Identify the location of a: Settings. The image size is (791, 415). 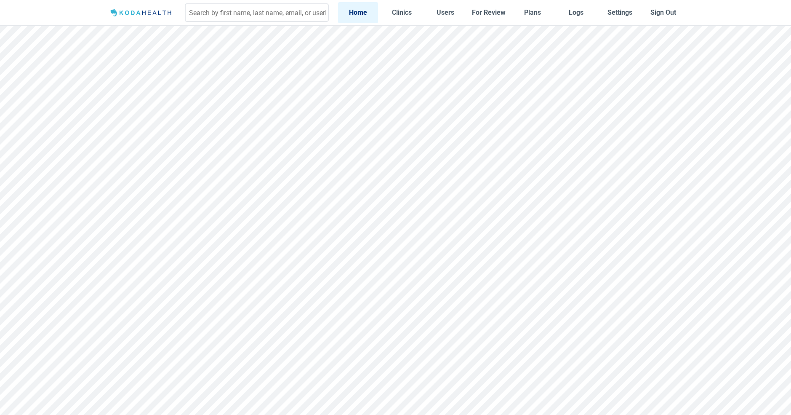
(620, 12).